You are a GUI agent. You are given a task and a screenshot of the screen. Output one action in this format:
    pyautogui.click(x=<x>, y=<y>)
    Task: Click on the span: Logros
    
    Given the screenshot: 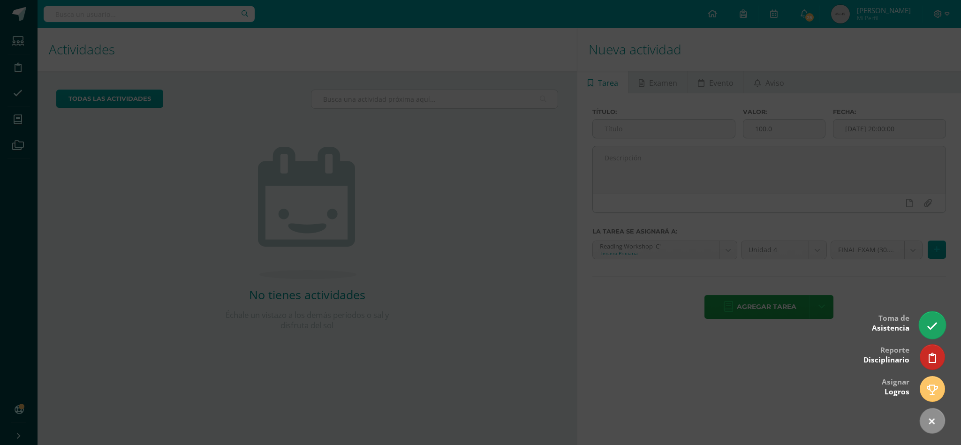 What is the action you would take?
    pyautogui.click(x=897, y=392)
    